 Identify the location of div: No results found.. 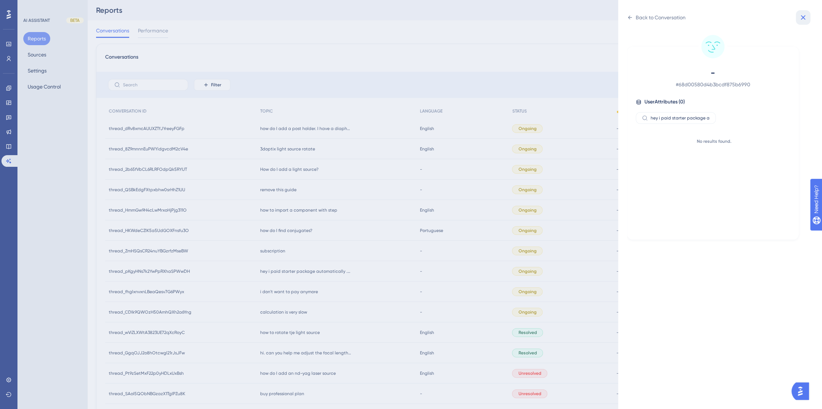
(714, 141).